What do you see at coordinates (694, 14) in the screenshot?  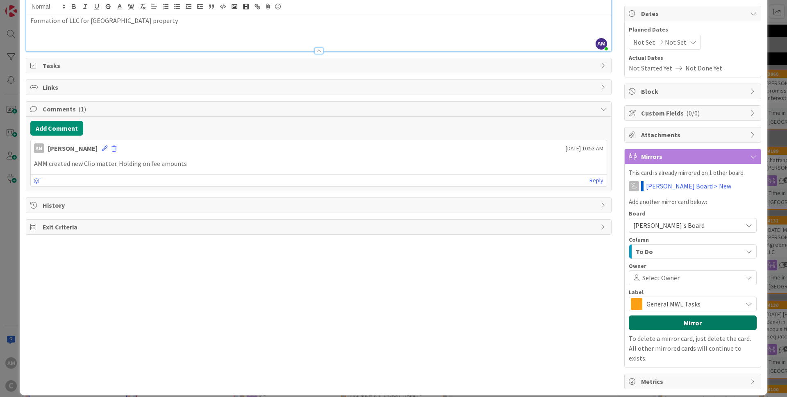 I see `span: Dates` at bounding box center [694, 14].